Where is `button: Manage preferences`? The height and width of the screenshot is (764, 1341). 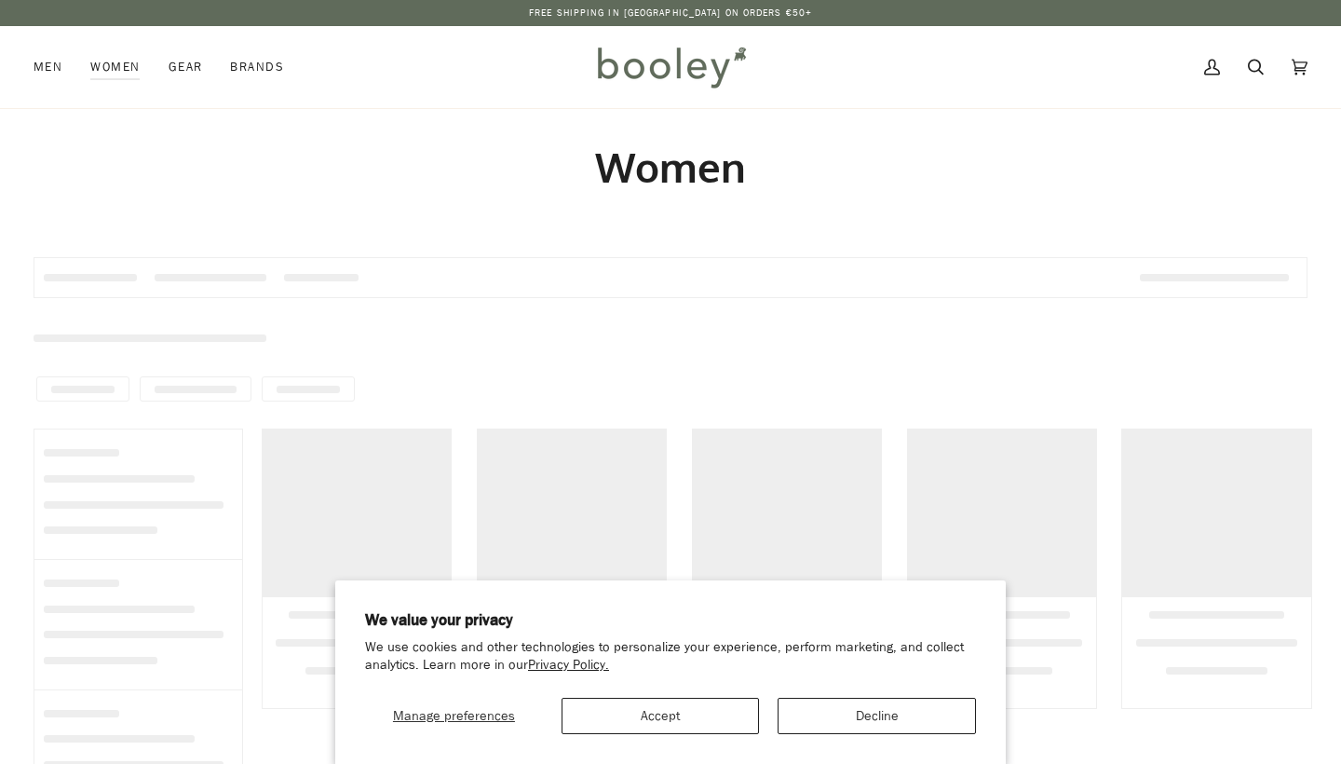
button: Manage preferences is located at coordinates (454, 715).